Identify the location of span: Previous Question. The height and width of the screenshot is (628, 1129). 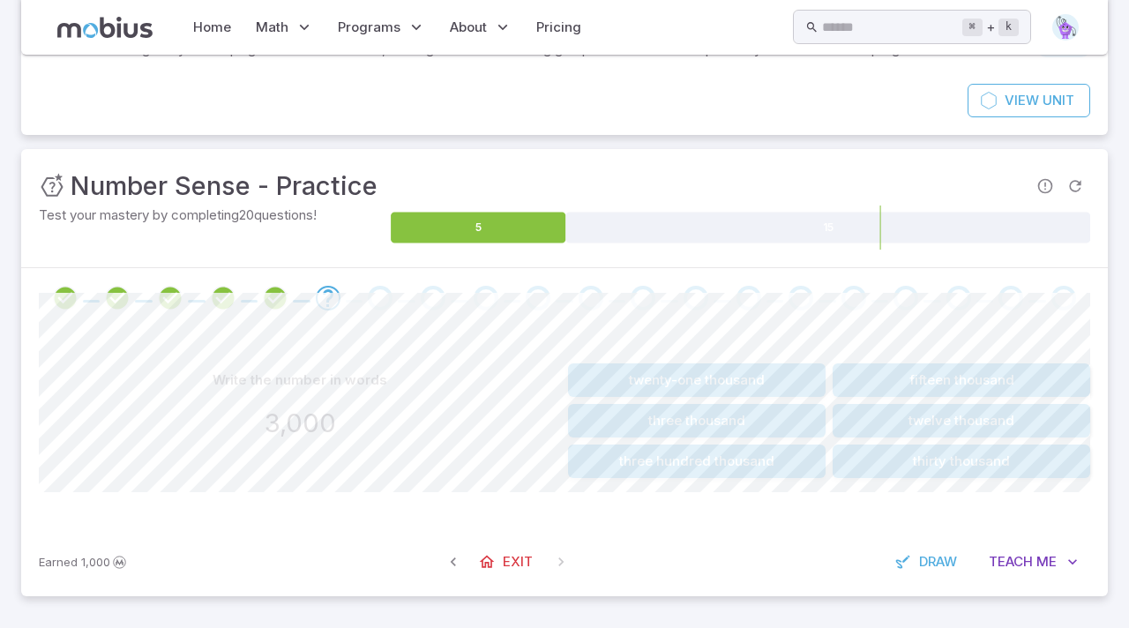
(453, 562).